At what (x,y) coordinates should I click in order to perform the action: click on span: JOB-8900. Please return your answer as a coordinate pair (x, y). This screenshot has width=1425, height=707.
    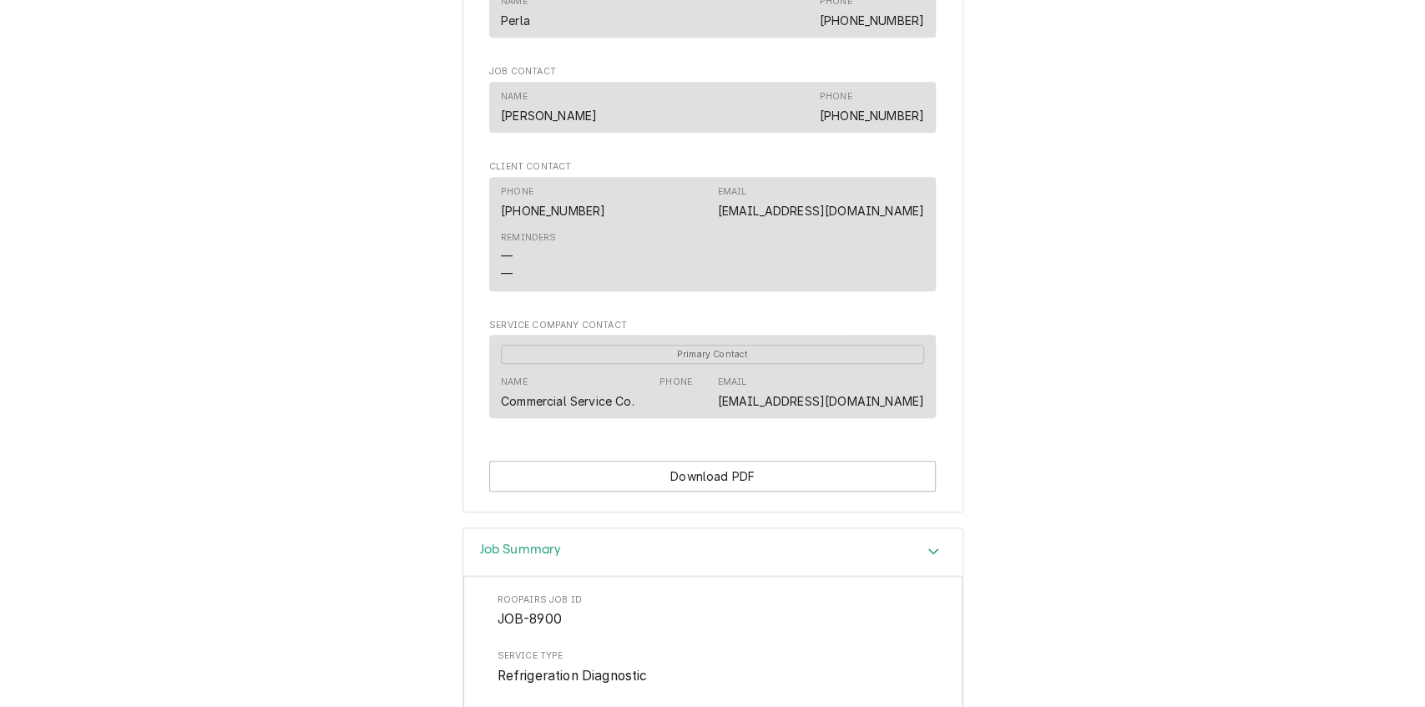
    Looking at the image, I should click on (529, 619).